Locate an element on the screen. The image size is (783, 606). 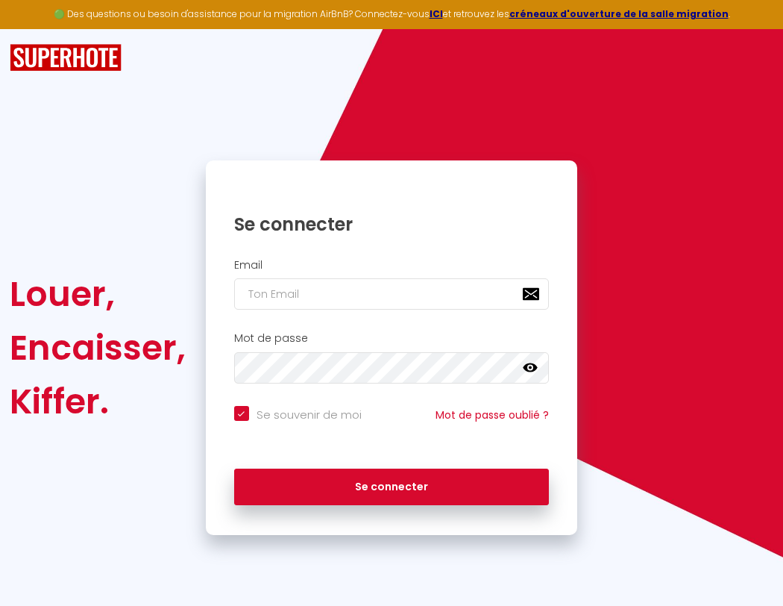
button: Se connecter is located at coordinates (392, 487).